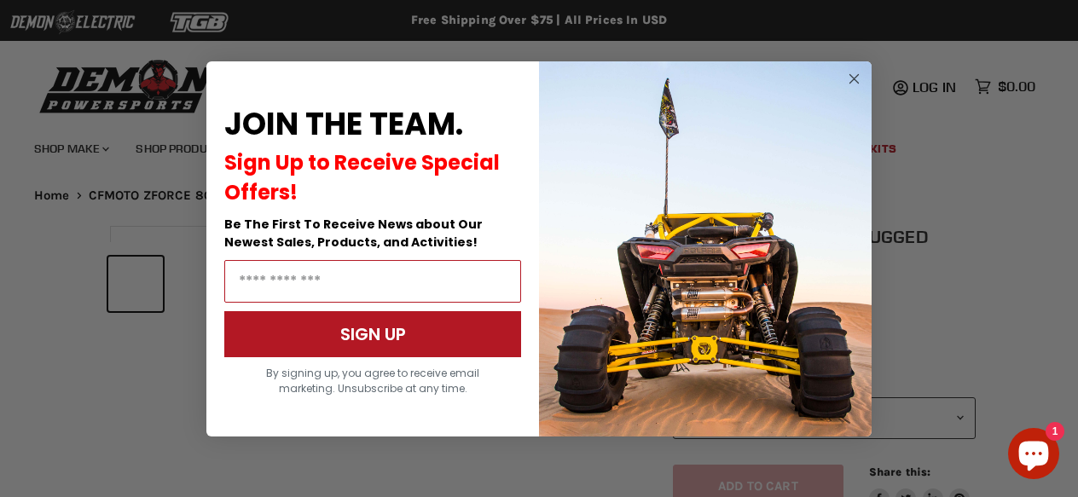 The height and width of the screenshot is (497, 1078). What do you see at coordinates (353, 233) in the screenshot?
I see `span: Be The First To Receive News about Our Newest Sales, Products, and Activities!` at bounding box center [353, 233].